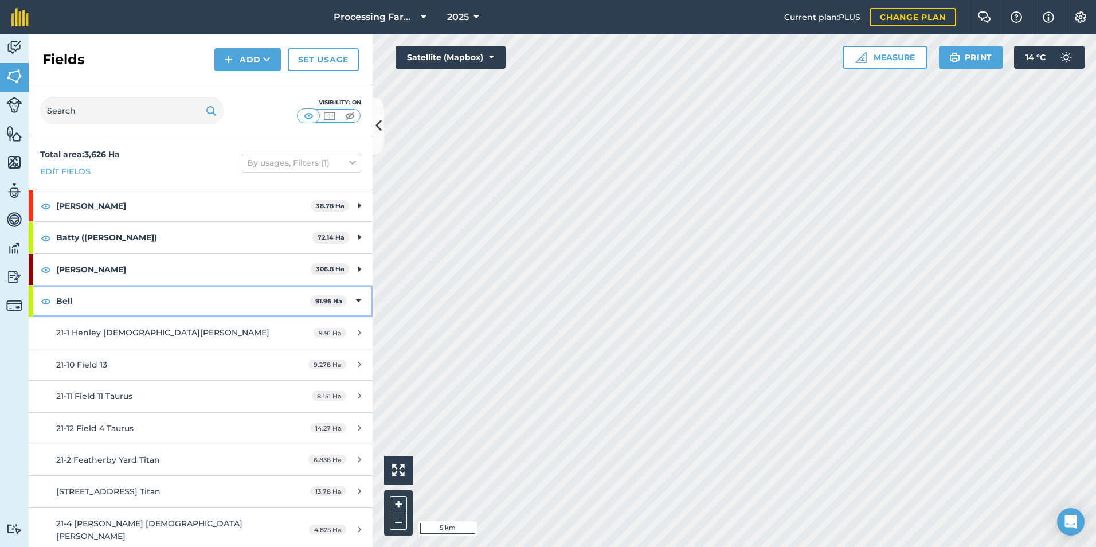  Describe the element at coordinates (330, 333) in the screenshot. I see `span: 9.91 Ha` at that location.